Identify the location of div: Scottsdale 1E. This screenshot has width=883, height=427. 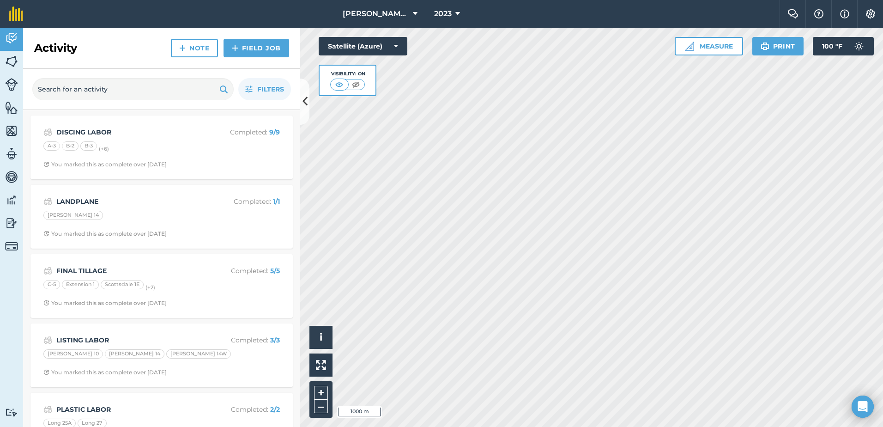
(122, 285).